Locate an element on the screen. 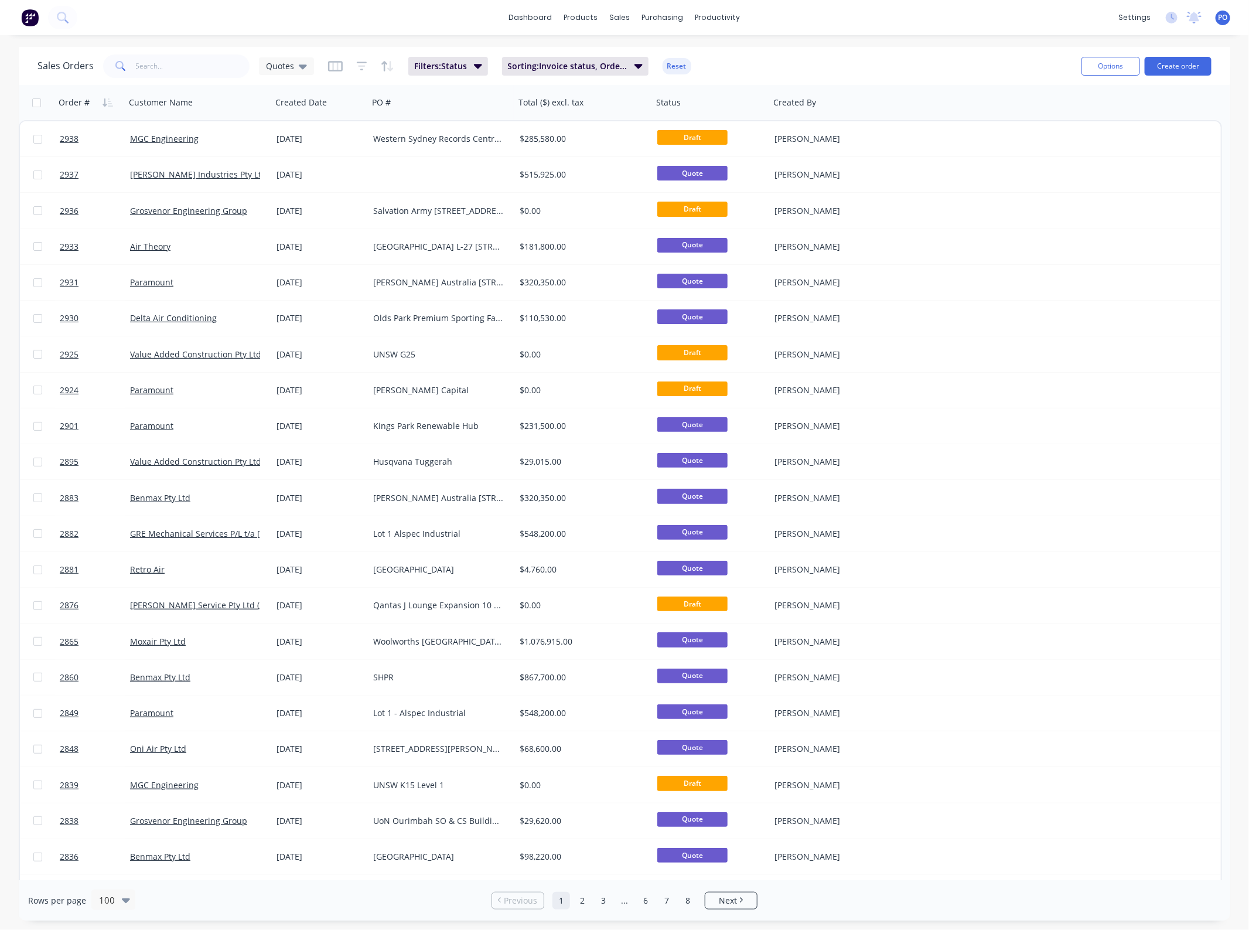 The height and width of the screenshot is (930, 1249). a: 2901 is located at coordinates (95, 426).